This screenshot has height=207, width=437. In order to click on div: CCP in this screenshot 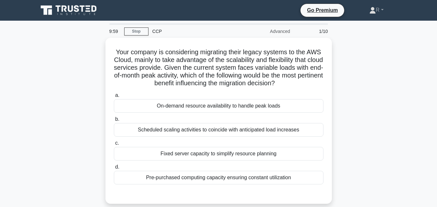, I will do `click(193, 31)`.